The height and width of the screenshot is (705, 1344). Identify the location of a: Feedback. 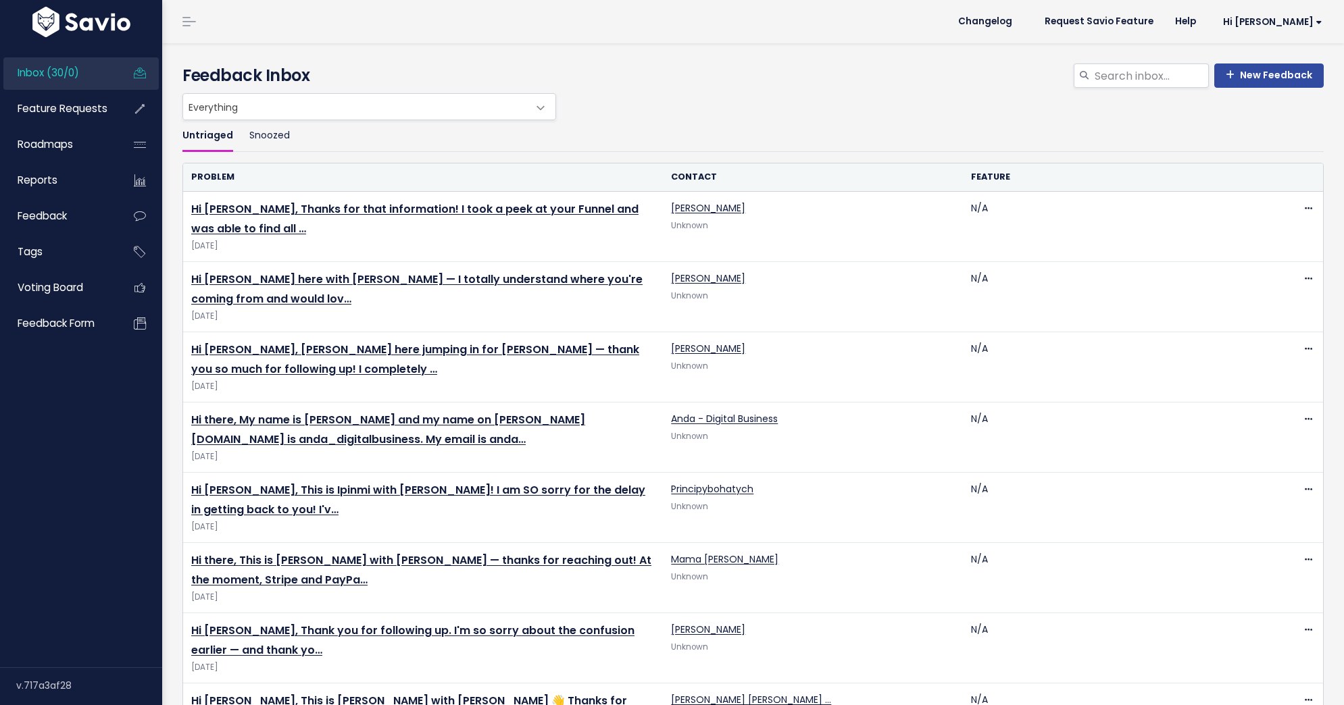
(57, 216).